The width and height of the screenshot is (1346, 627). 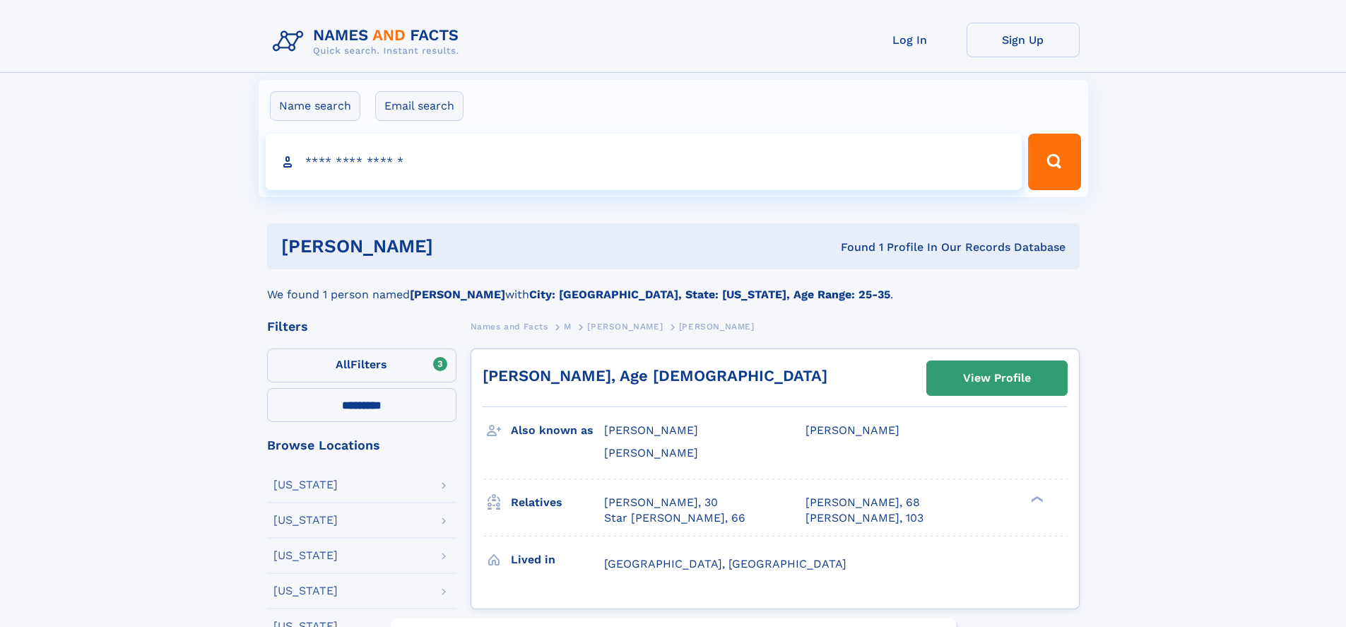 I want to click on label: Name search, so click(x=315, y=106).